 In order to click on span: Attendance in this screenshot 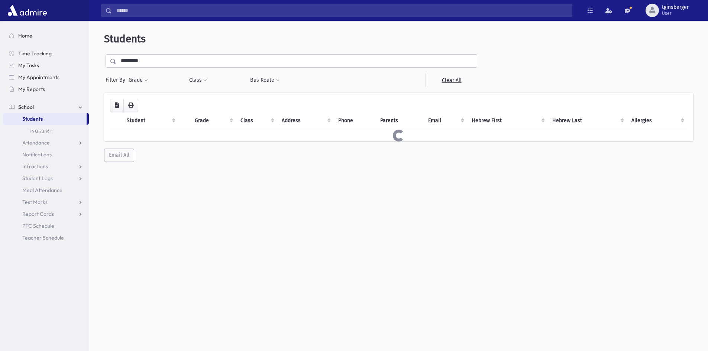, I will do `click(36, 143)`.